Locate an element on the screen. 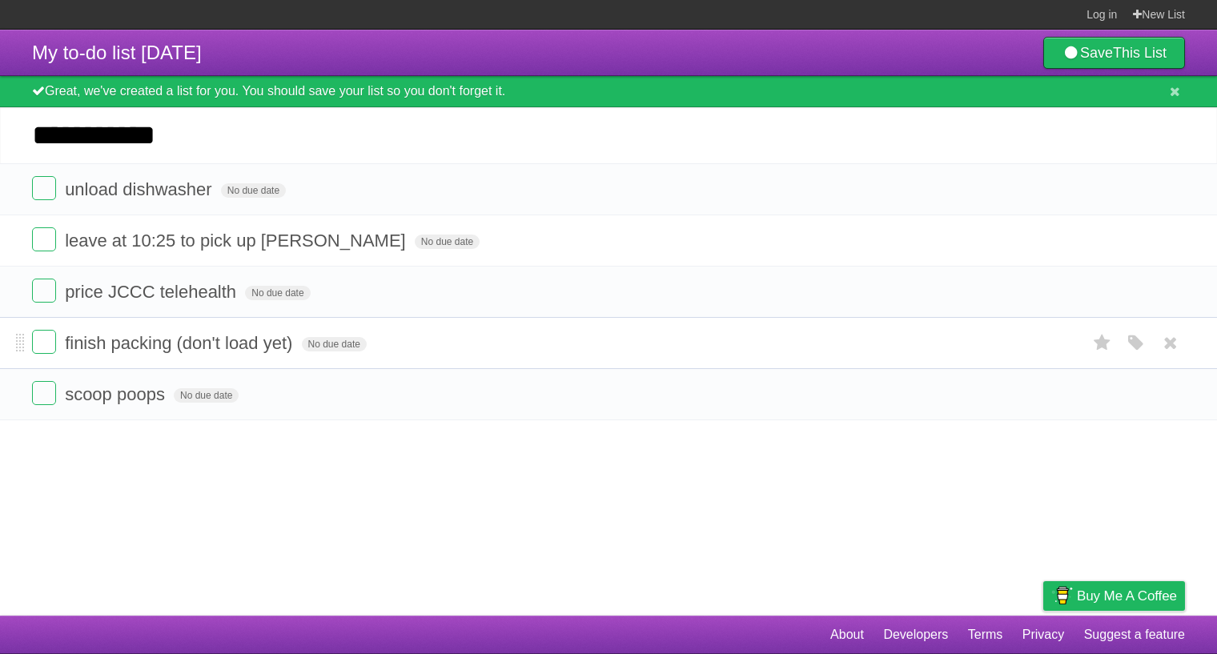 The image size is (1217, 654). a: Suggest a feature is located at coordinates (1135, 635).